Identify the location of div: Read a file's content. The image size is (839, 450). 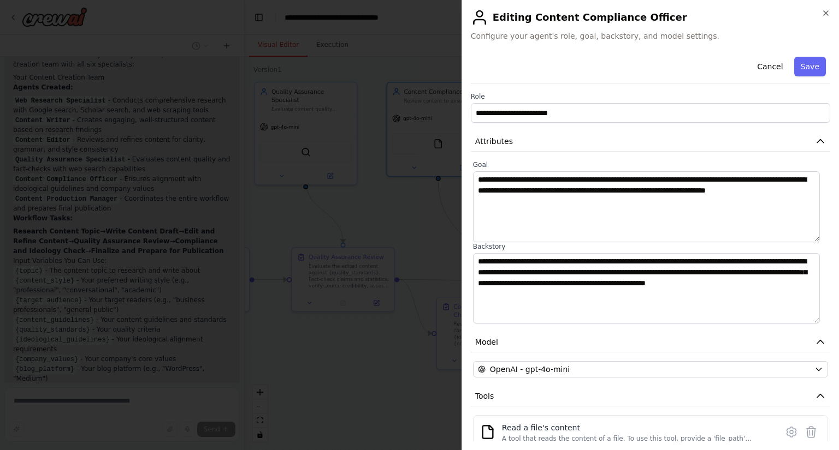
(636, 428).